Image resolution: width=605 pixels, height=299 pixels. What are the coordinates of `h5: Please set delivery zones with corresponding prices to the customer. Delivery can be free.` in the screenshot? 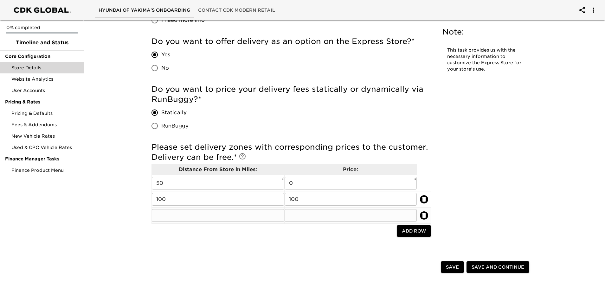 It's located at (291, 152).